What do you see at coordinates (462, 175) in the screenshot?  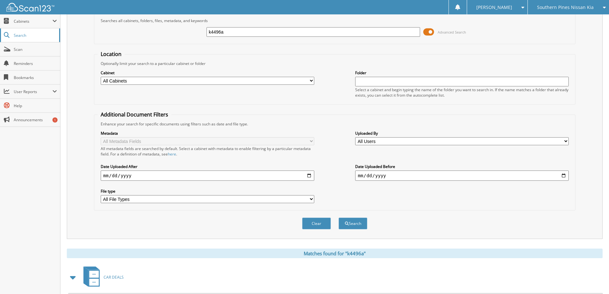 I see `input: end` at bounding box center [462, 175].